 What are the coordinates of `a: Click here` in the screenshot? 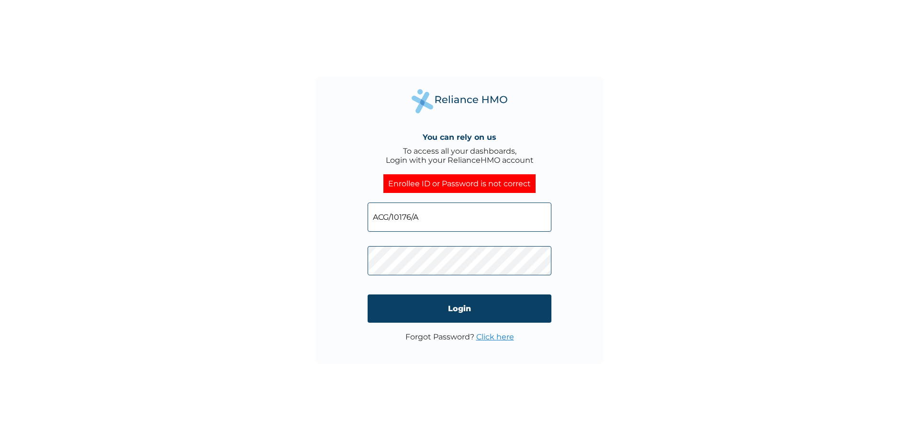 It's located at (495, 336).